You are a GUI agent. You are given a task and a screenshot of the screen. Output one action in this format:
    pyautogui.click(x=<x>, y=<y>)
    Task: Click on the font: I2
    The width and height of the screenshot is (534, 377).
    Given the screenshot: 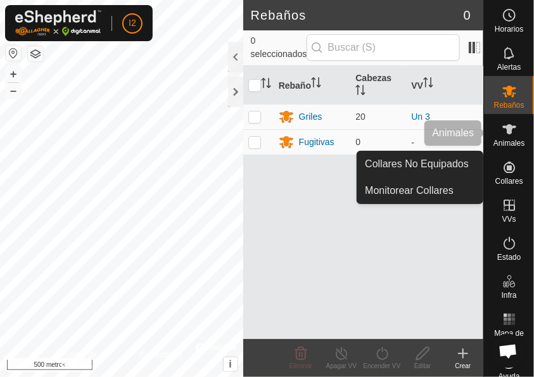 What is the action you would take?
    pyautogui.click(x=132, y=23)
    